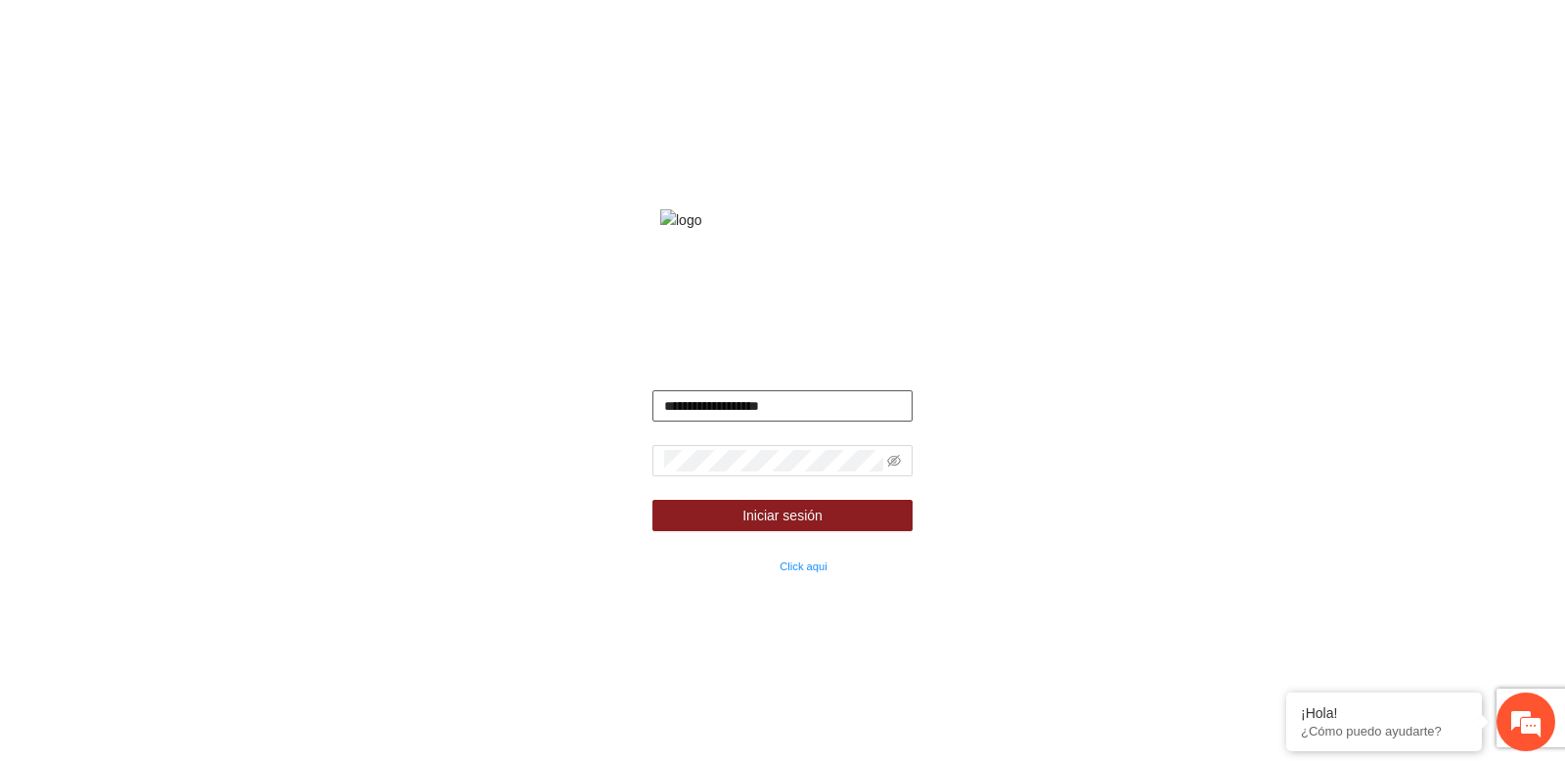 This screenshot has width=1565, height=761. What do you see at coordinates (783, 516) in the screenshot?
I see `button: Iniciar sesión` at bounding box center [783, 516].